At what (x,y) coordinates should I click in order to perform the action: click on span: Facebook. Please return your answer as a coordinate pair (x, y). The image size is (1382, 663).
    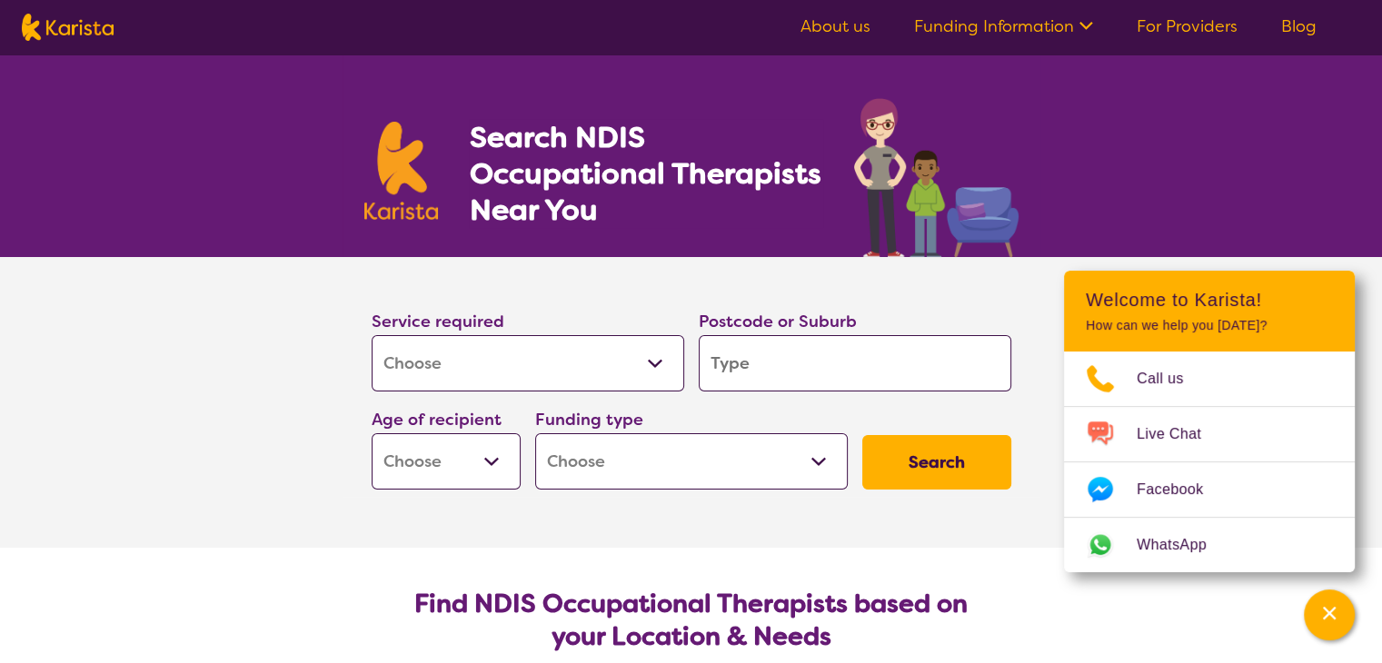
    Looking at the image, I should click on (1180, 490).